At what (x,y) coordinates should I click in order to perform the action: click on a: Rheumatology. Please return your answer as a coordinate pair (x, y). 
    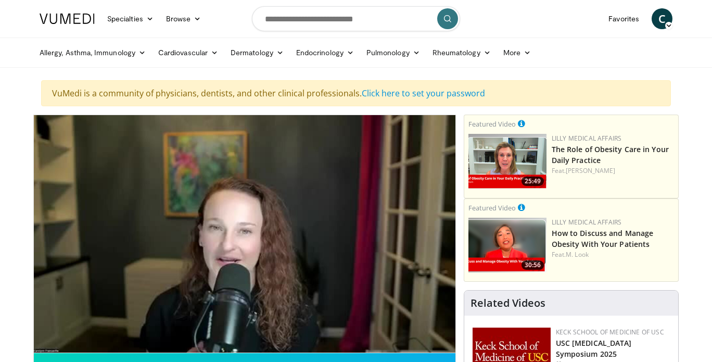
    Looking at the image, I should click on (461, 53).